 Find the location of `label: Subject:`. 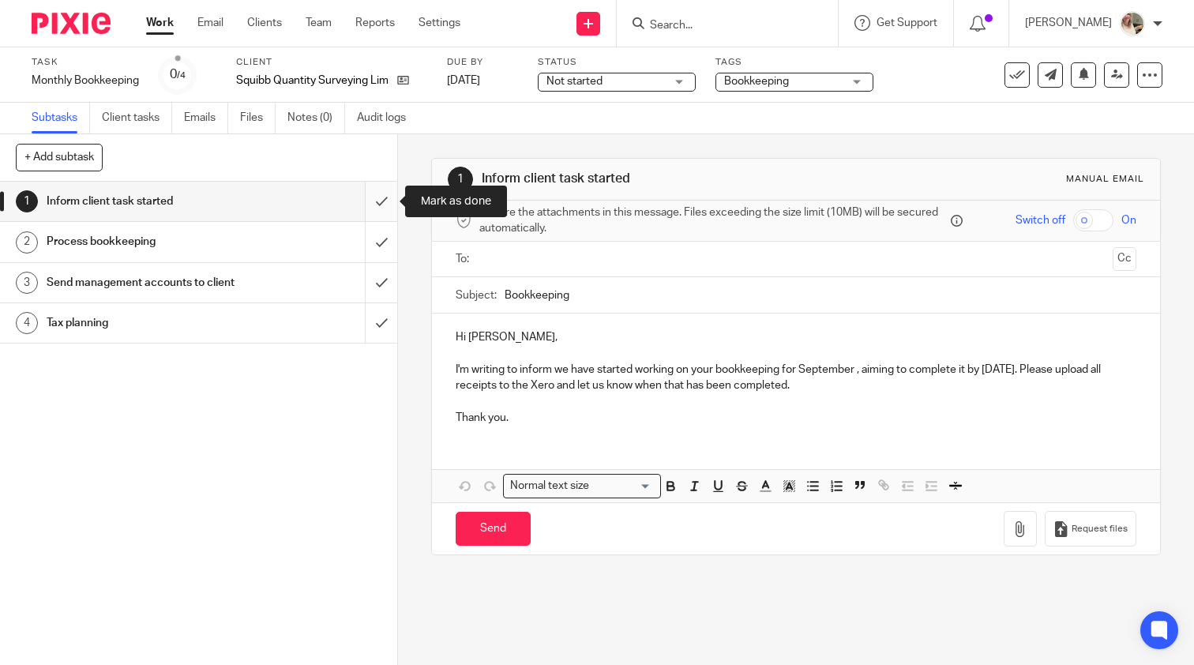

label: Subject: is located at coordinates (476, 295).